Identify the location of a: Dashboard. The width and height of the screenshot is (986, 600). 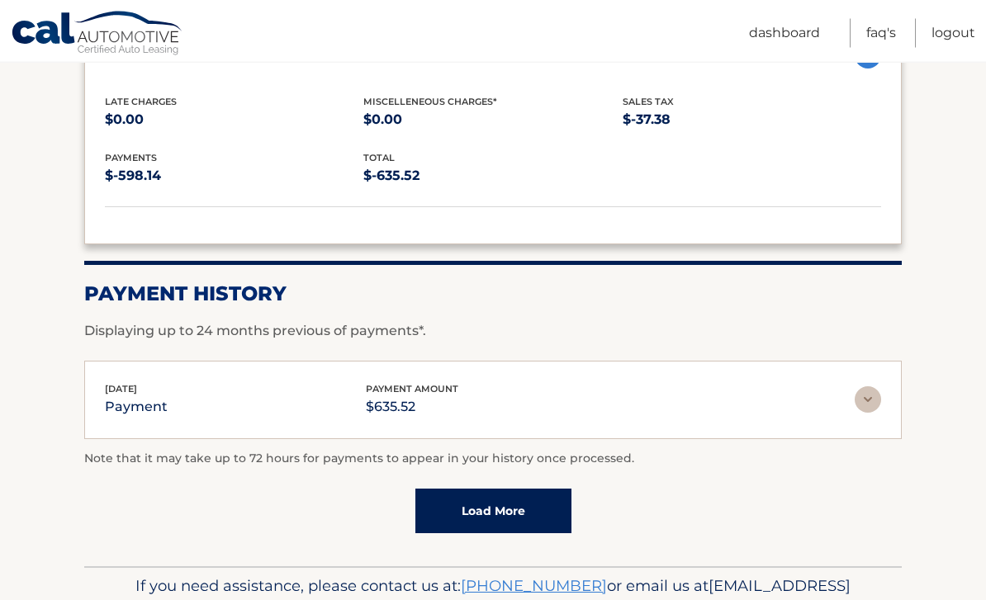
(784, 33).